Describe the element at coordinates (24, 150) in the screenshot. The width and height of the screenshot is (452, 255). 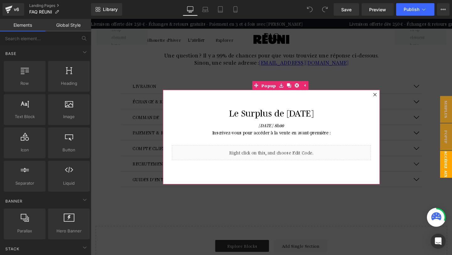
I see `span: Icon` at that location.